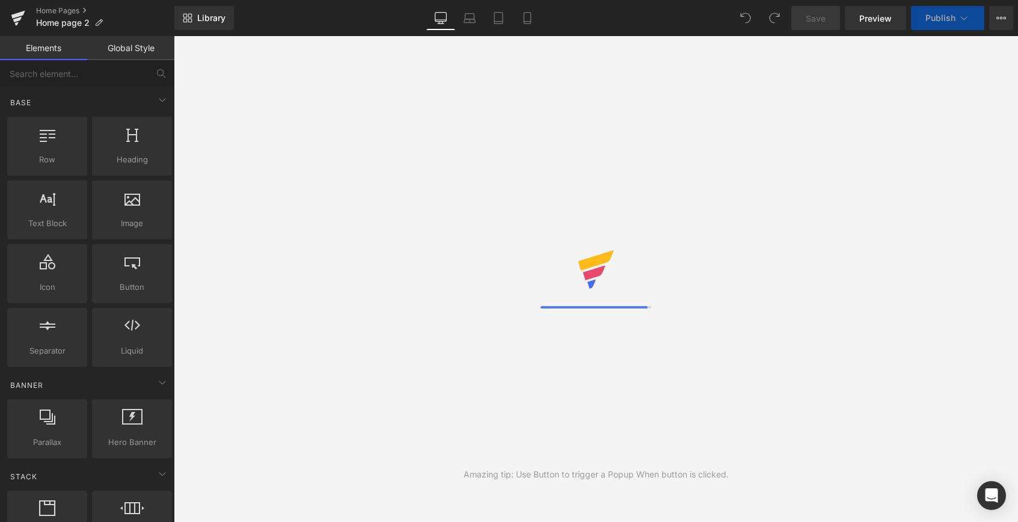 The image size is (1018, 522). I want to click on span: Row, so click(47, 159).